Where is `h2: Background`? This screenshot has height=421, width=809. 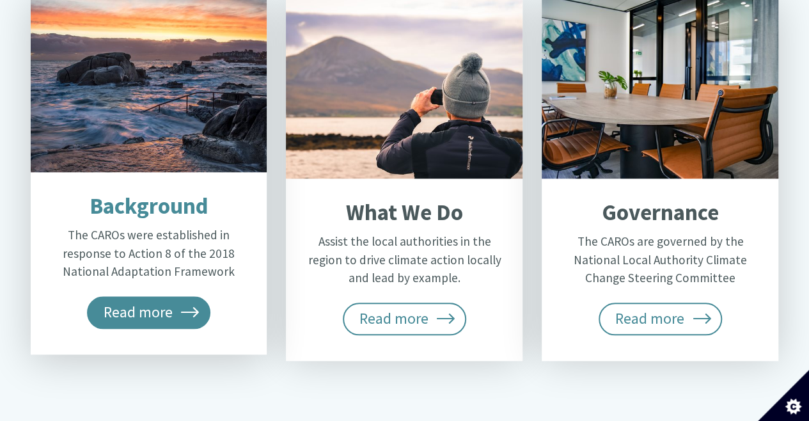
h2: Background is located at coordinates (148, 206).